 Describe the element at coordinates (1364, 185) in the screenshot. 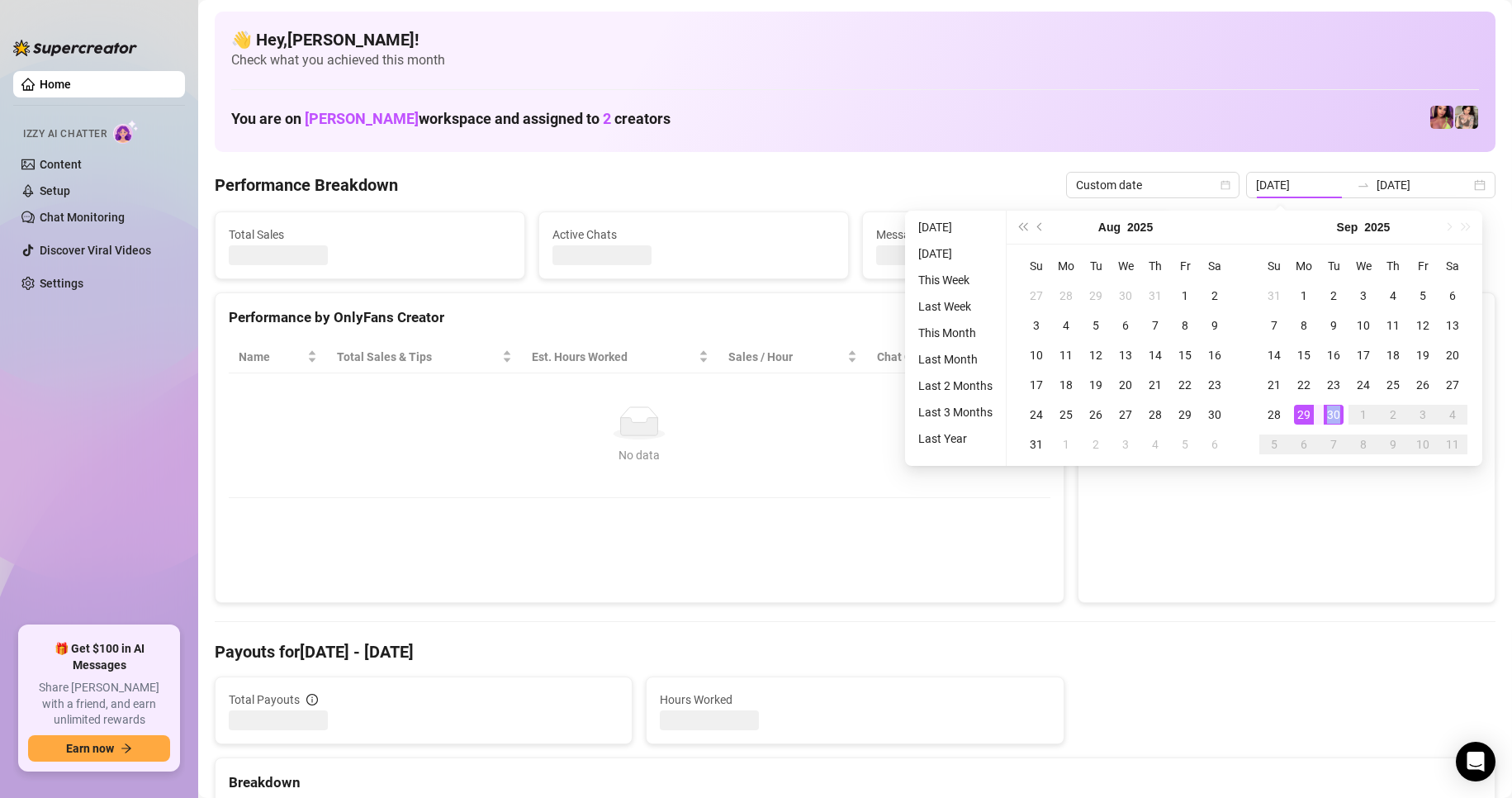

I see `span: swap-right` at that location.